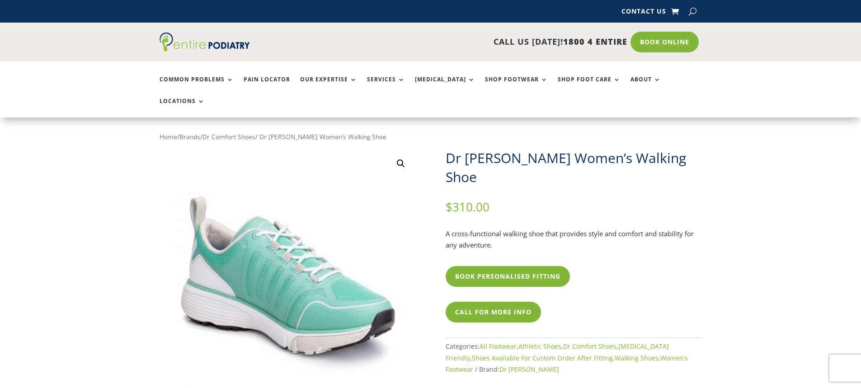 This screenshot has height=388, width=861. What do you see at coordinates (190, 137) in the screenshot?
I see `a: Brands` at bounding box center [190, 137].